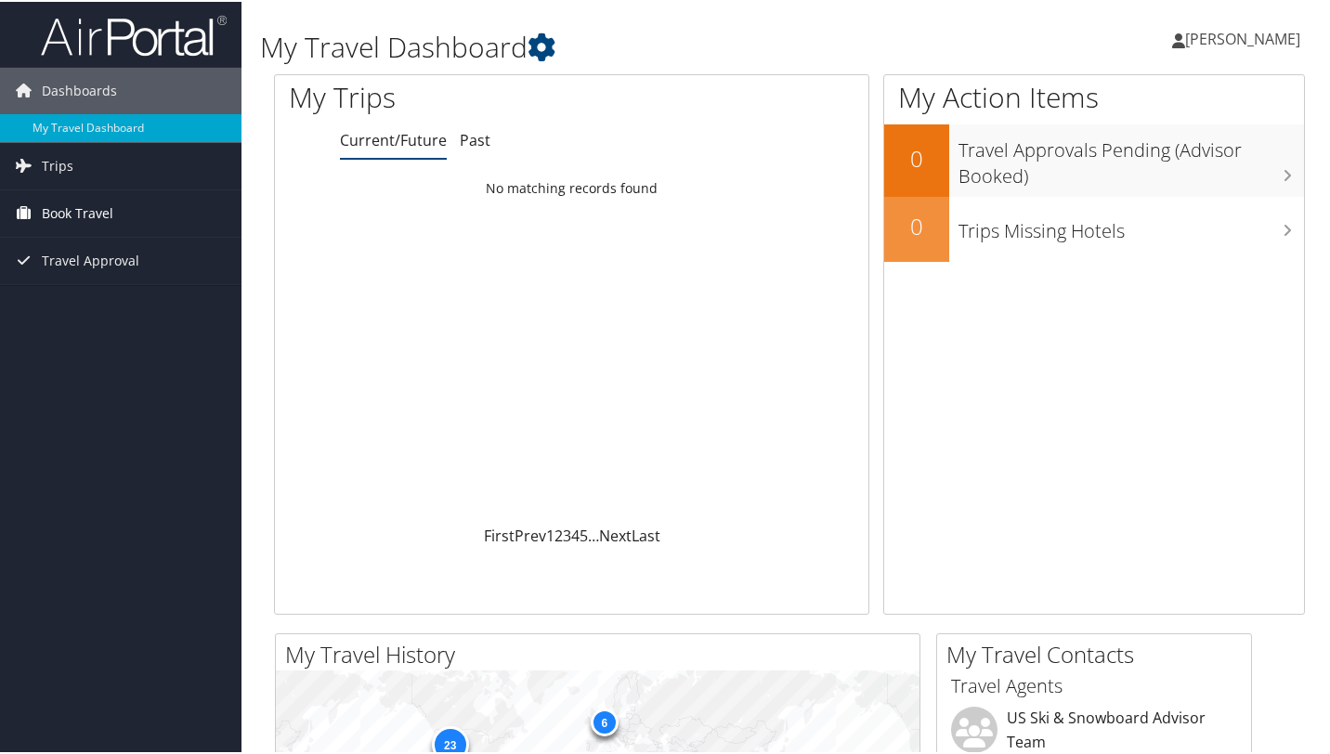  I want to click on h1: My Trips, so click(448, 96).